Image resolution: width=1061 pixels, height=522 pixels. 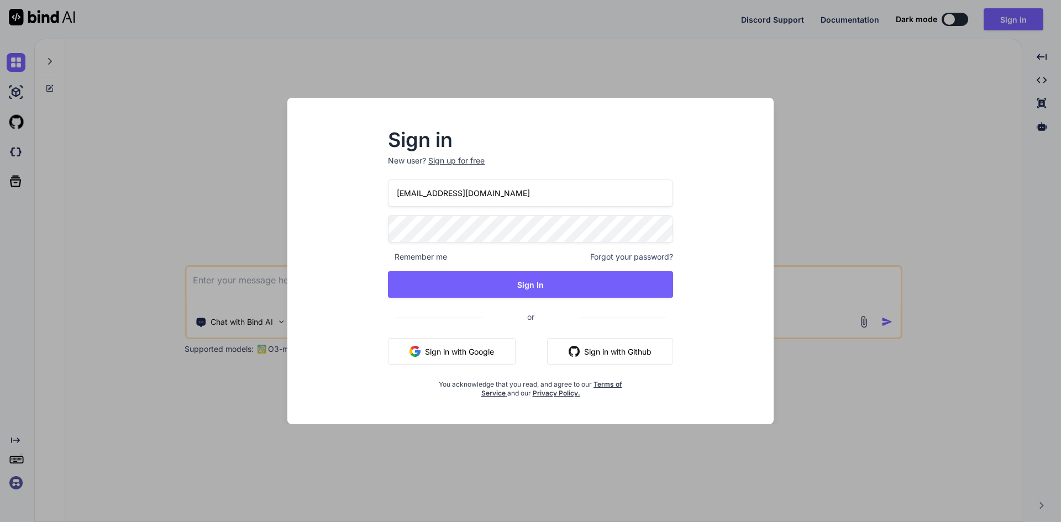 I want to click on h2: Sign in, so click(x=531, y=140).